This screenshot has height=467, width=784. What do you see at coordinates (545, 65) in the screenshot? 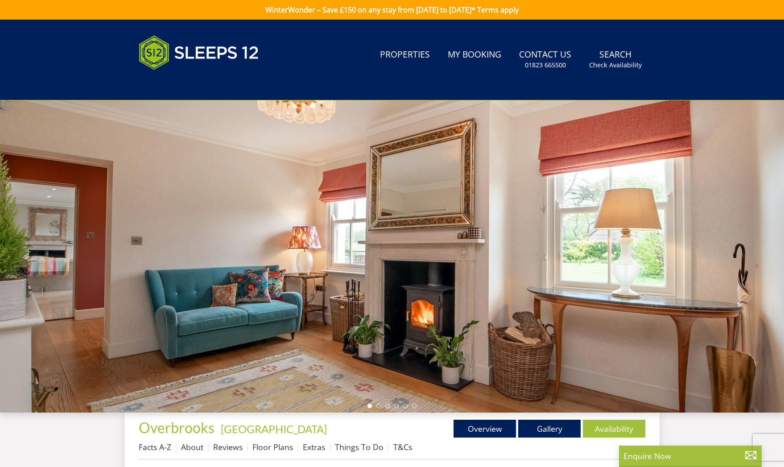
I see `small: 01823 665500` at bounding box center [545, 65].